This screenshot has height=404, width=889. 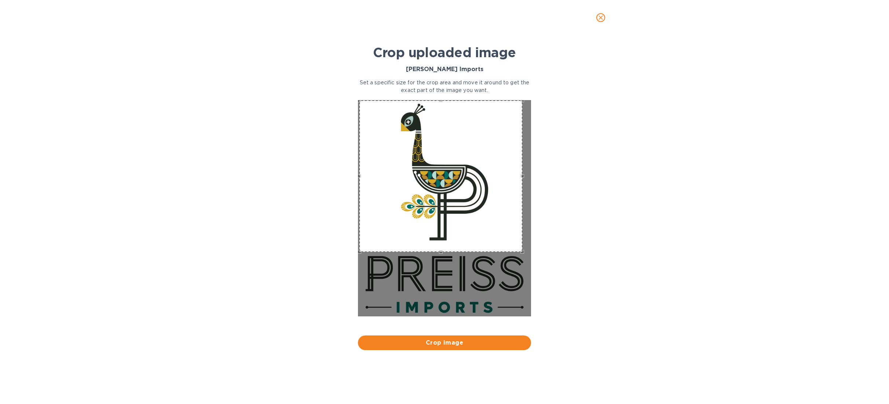 I want to click on button: close, so click(x=600, y=18).